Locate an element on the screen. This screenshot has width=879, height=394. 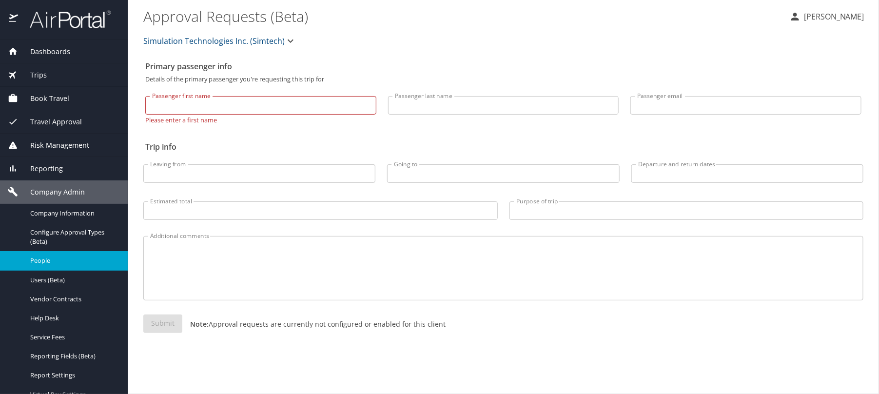
span: Users (Beta) is located at coordinates (73, 280).